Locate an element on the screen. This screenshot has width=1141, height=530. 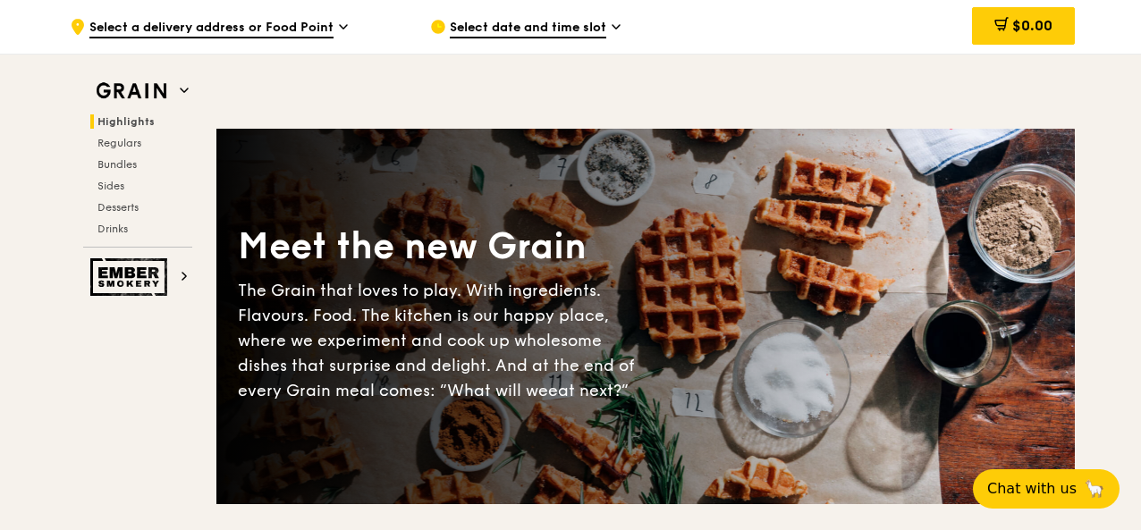
span: Select date and time slot is located at coordinates (527, 29).